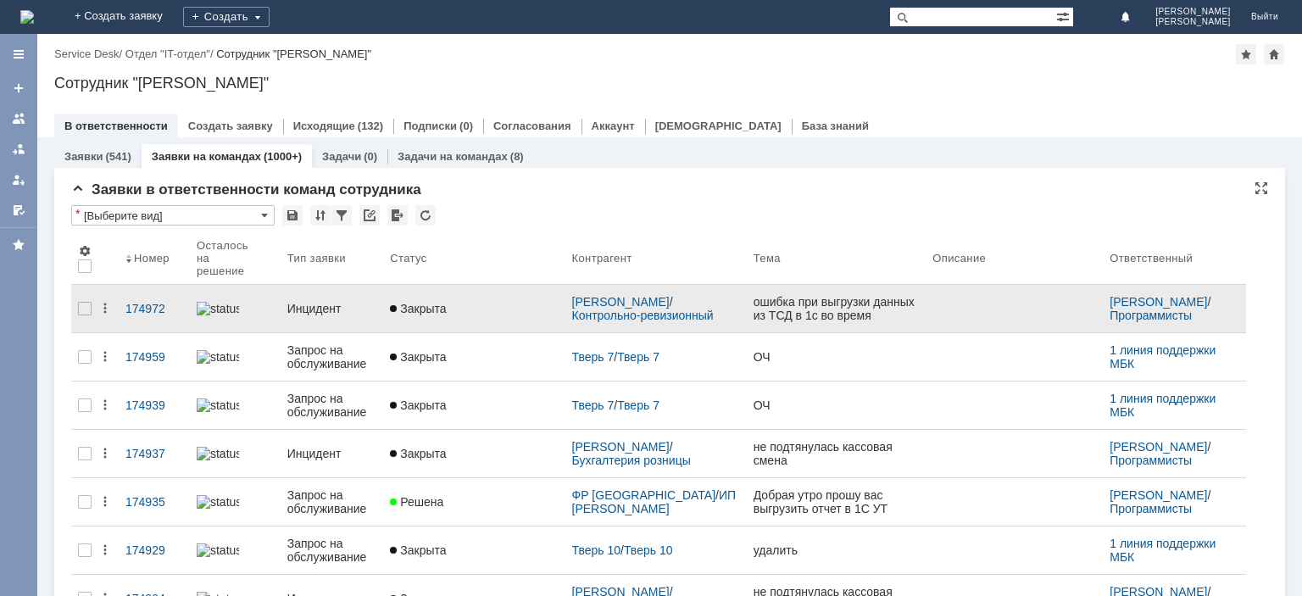 The height and width of the screenshot is (596, 1302). What do you see at coordinates (19, 210) in the screenshot?
I see `a: Мои согласования` at bounding box center [19, 210].